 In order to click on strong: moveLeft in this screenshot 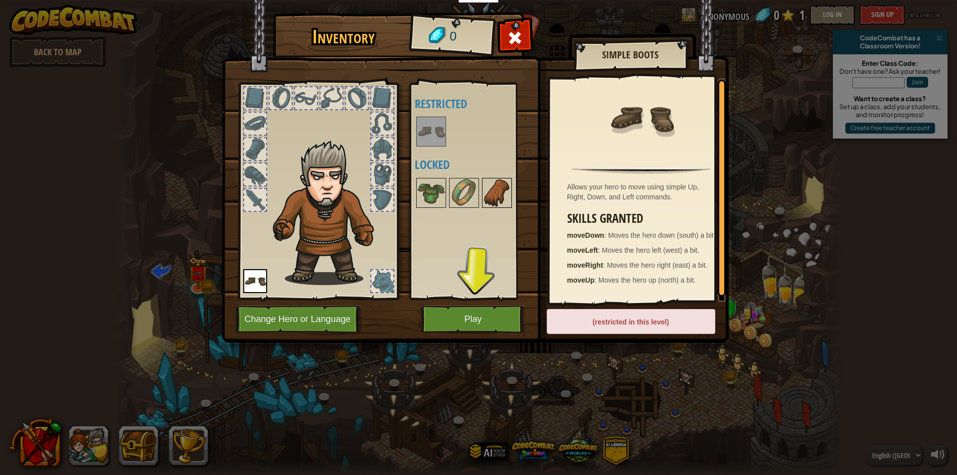, I will do `click(582, 250)`.